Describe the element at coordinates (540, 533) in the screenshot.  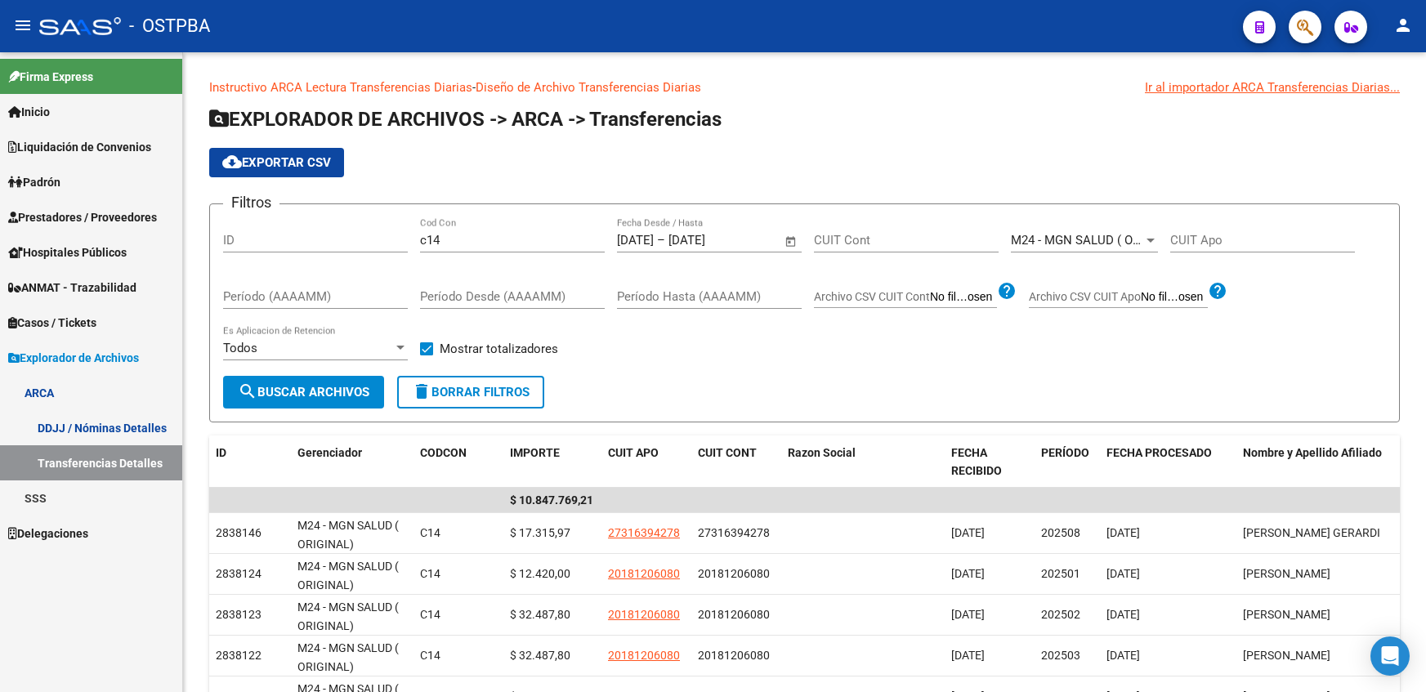
I see `span: $ 17.315,97` at that location.